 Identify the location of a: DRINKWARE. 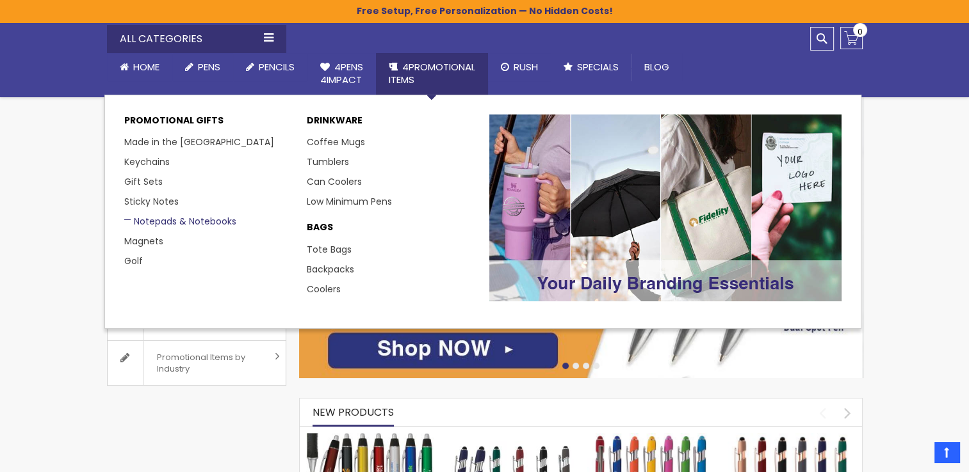
(391, 124).